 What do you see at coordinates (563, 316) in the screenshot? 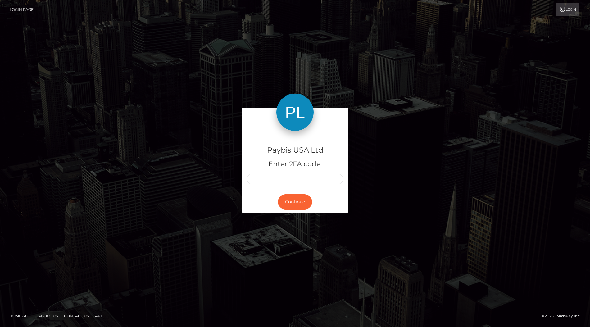
I see `div: © 2025 , MassPay Inc.` at bounding box center [563, 316].